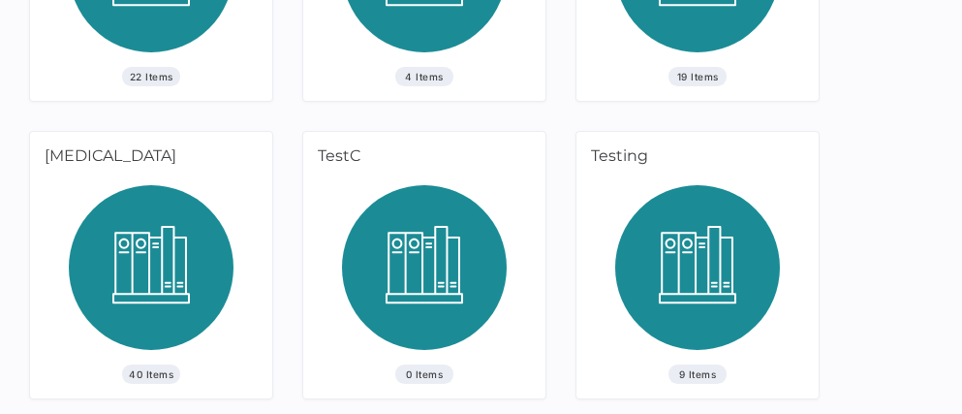  What do you see at coordinates (151, 374) in the screenshot?
I see `span: 40 Items` at bounding box center [151, 374].